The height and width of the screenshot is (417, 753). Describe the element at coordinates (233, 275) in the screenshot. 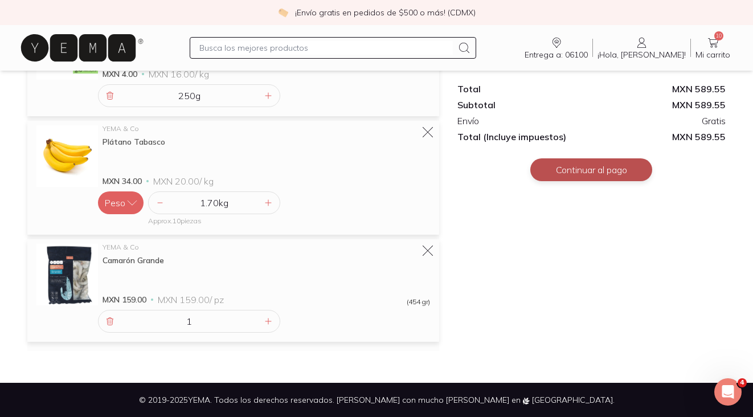

I see `a: Camarón GrandeYEMA & CoCamarón GrandeMXN 159.00MXN 159.00/ pz(454 gr)` at that location.